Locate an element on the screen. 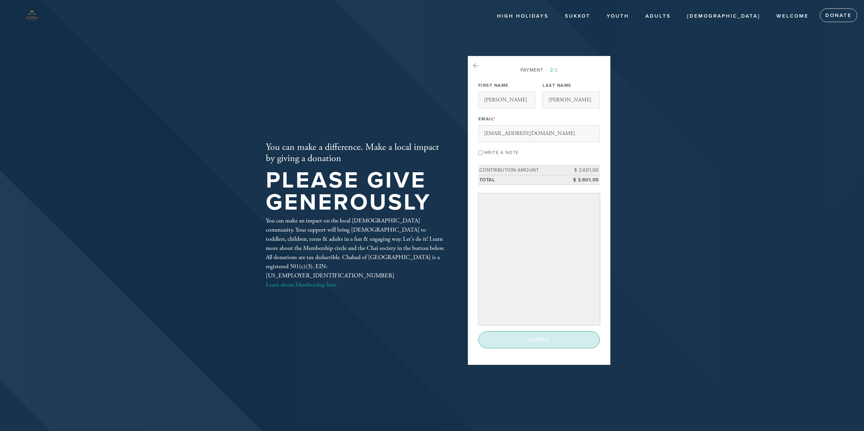 The width and height of the screenshot is (864, 431). a: Learn about Membership here is located at coordinates (301, 285).